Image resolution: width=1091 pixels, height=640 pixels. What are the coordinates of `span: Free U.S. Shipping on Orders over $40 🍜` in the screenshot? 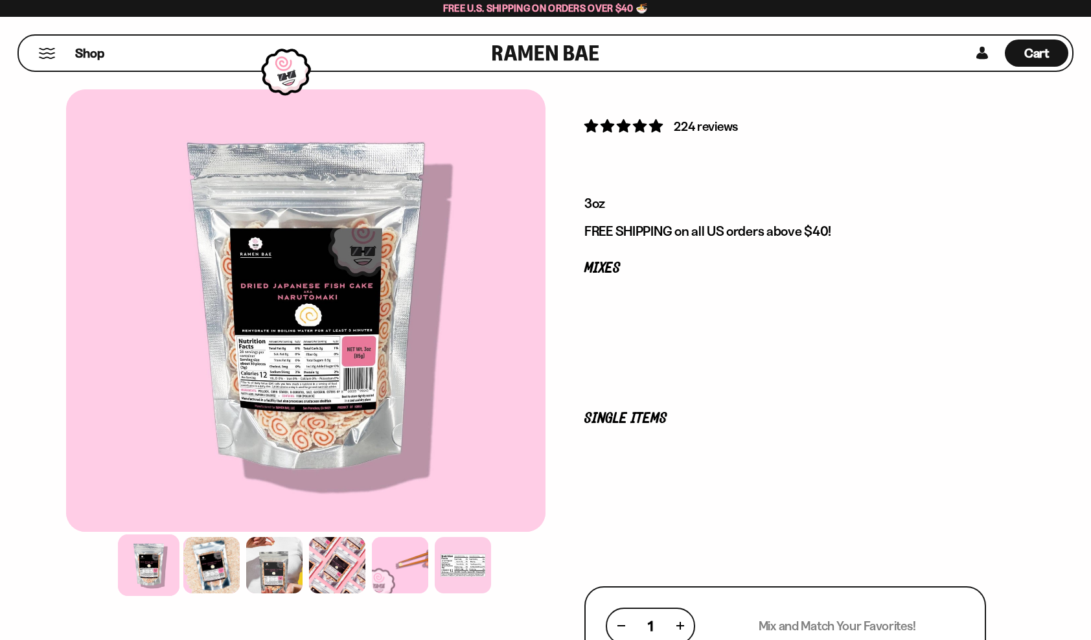 It's located at (546, 8).